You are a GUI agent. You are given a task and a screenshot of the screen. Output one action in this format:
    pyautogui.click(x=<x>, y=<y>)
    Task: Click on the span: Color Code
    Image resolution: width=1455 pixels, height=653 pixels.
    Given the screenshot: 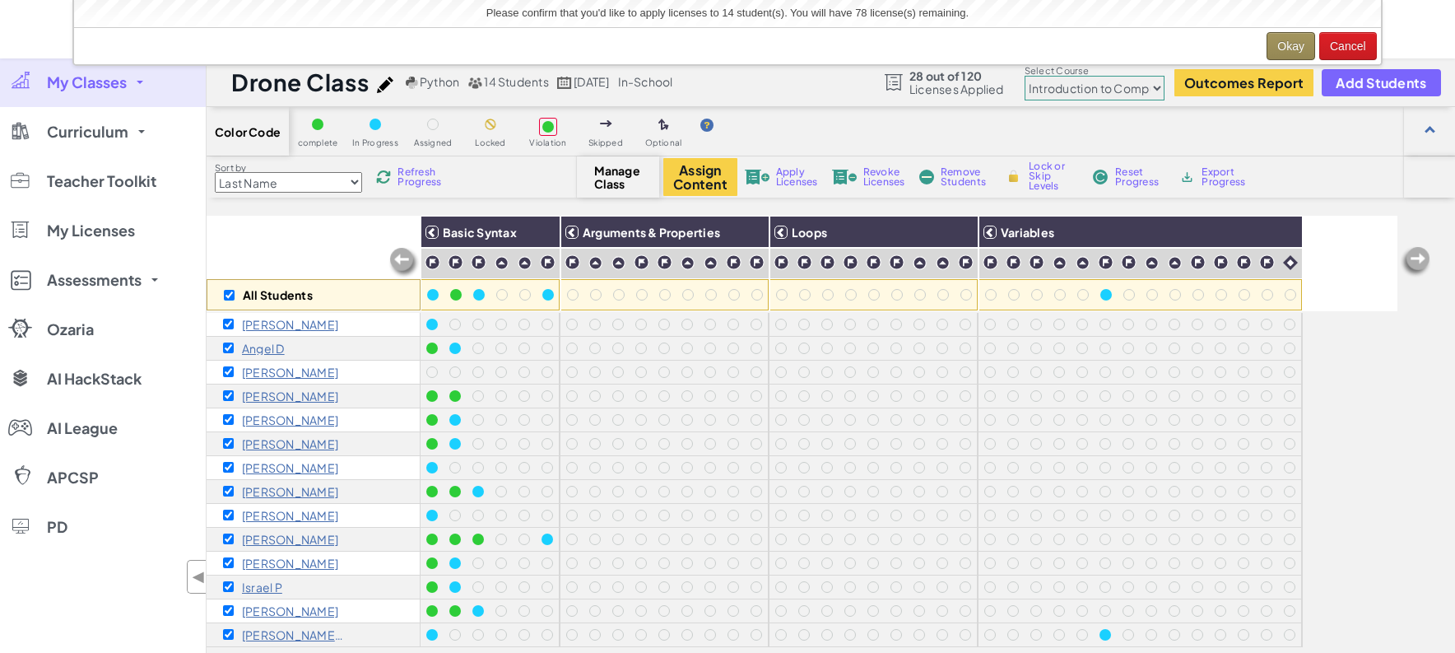 What is the action you would take?
    pyautogui.click(x=248, y=132)
    